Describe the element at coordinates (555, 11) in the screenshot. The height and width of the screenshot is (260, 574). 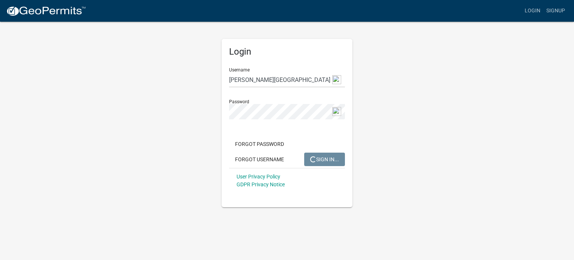
I see `a: Signup` at that location.